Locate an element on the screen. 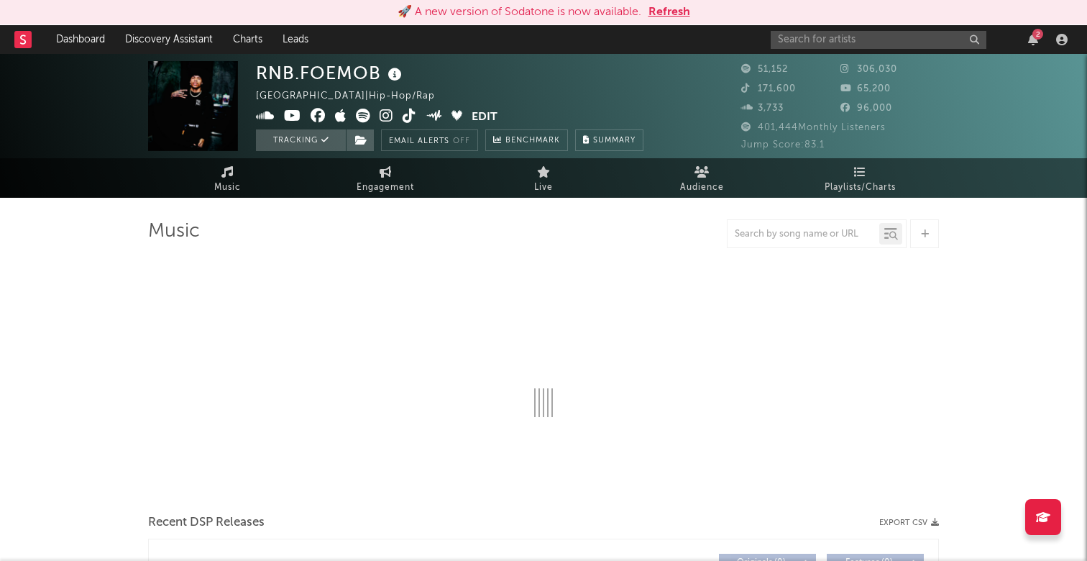 This screenshot has height=561, width=1087. a: Dashboard is located at coordinates (80, 40).